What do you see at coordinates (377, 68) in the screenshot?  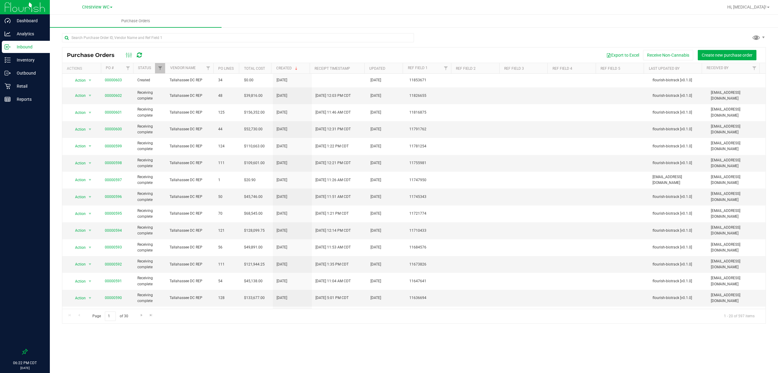 I see `a: Updated` at bounding box center [377, 68].